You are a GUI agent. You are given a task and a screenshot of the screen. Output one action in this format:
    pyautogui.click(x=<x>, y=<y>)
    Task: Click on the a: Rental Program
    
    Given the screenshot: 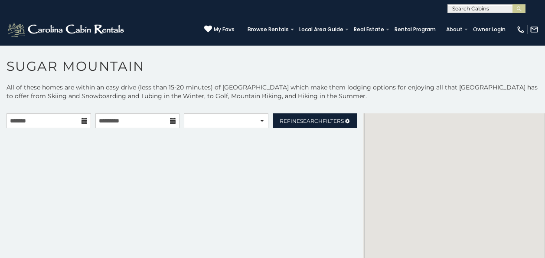 What is the action you would take?
    pyautogui.click(x=415, y=30)
    